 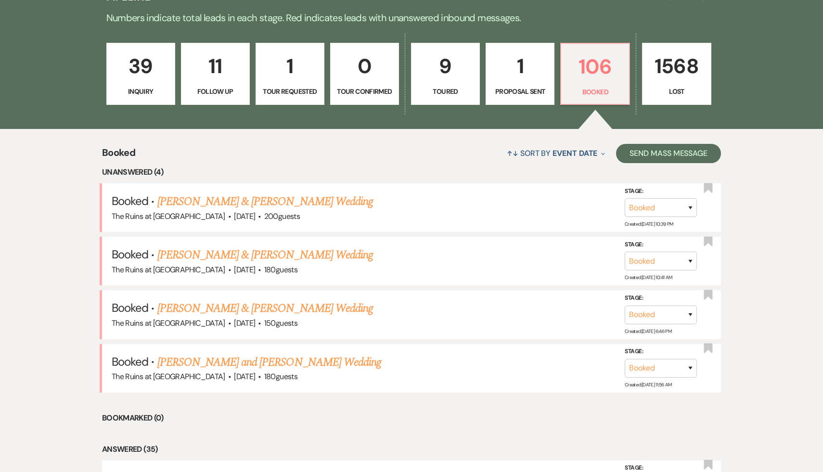 What do you see at coordinates (677, 74) in the screenshot?
I see `a: 1568Lost` at bounding box center [677, 74].